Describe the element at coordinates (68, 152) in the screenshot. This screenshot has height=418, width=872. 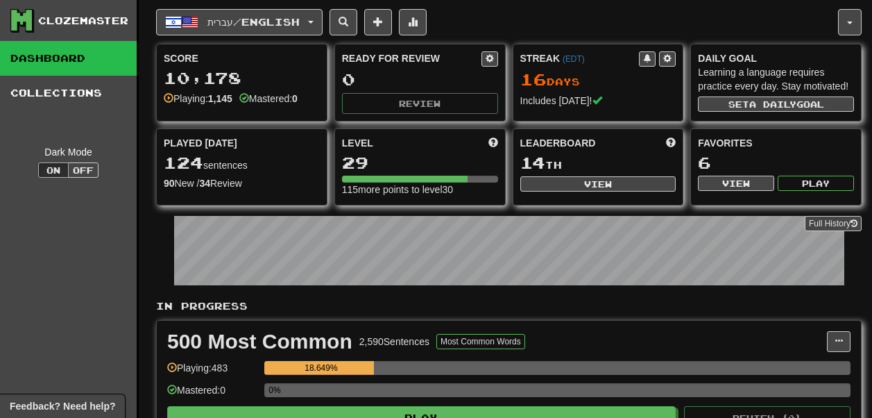
I see `div: Dark Mode` at that location.